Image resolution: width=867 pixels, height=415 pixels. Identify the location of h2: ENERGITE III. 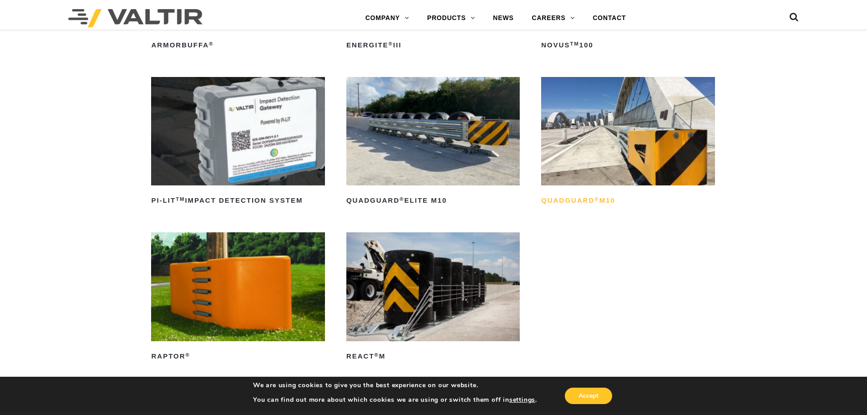
(433, 45).